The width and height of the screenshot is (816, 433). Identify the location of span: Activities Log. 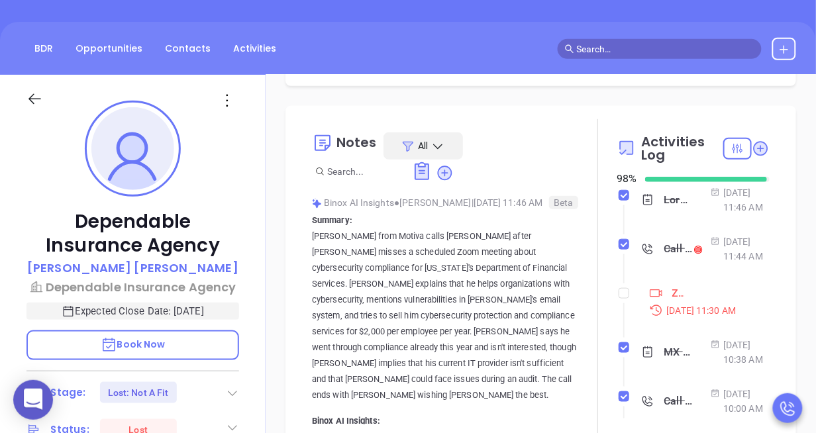
(682, 148).